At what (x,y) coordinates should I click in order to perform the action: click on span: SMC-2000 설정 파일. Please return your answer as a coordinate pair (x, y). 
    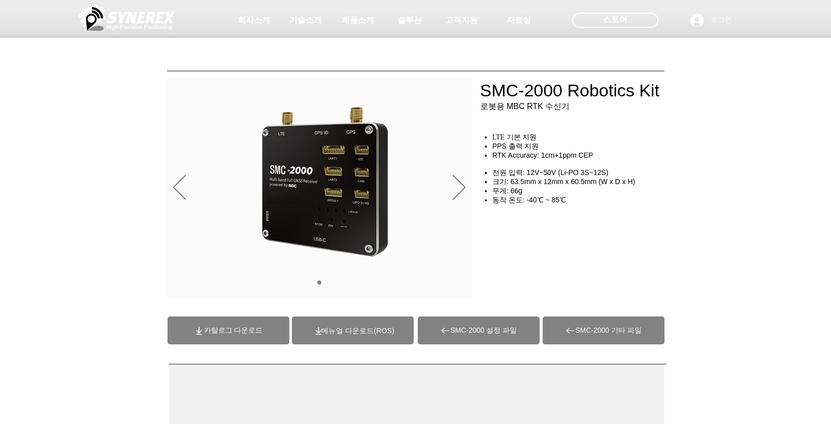
    Looking at the image, I should click on (483, 331).